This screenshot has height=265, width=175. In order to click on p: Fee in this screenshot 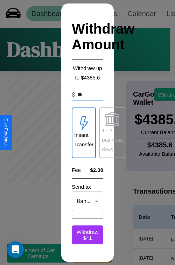, I will do `click(76, 170)`.